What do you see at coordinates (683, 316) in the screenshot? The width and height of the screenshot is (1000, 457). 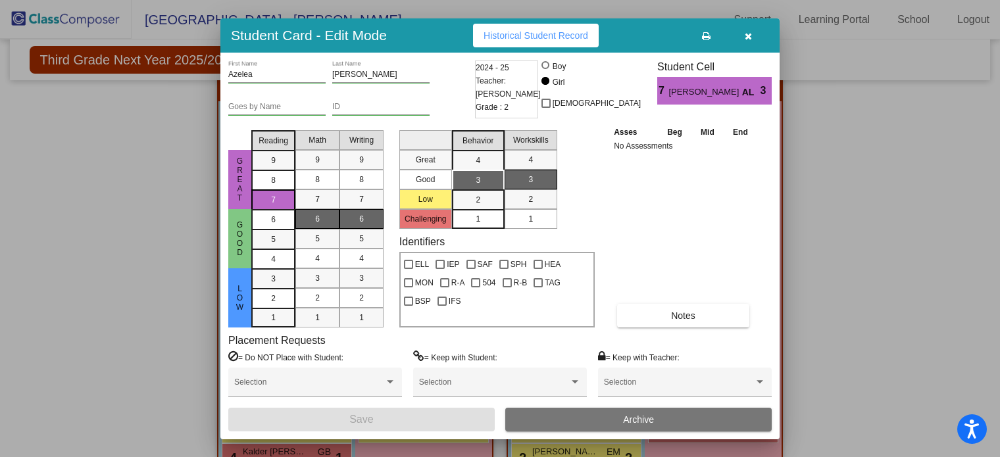 I see `button: Notes` at bounding box center [683, 316].